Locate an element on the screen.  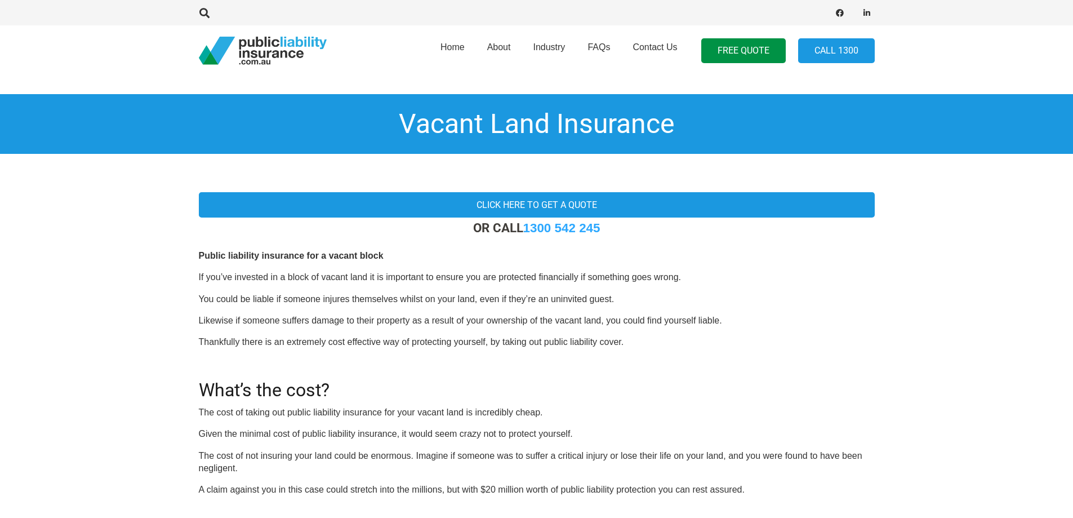
a: FREE QUOTE is located at coordinates (744, 51).